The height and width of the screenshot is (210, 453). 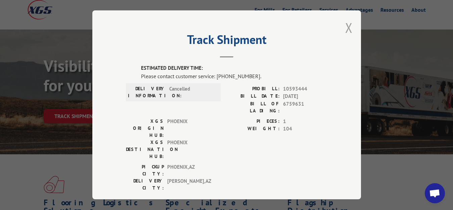 I want to click on label: WEIGHT:, so click(x=253, y=129).